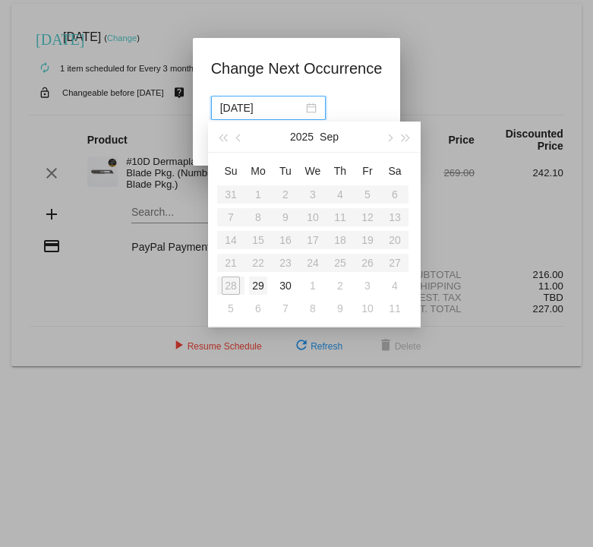 This screenshot has width=593, height=547. What do you see at coordinates (406, 137) in the screenshot?
I see `button: Next year (Control + right)` at bounding box center [406, 137].